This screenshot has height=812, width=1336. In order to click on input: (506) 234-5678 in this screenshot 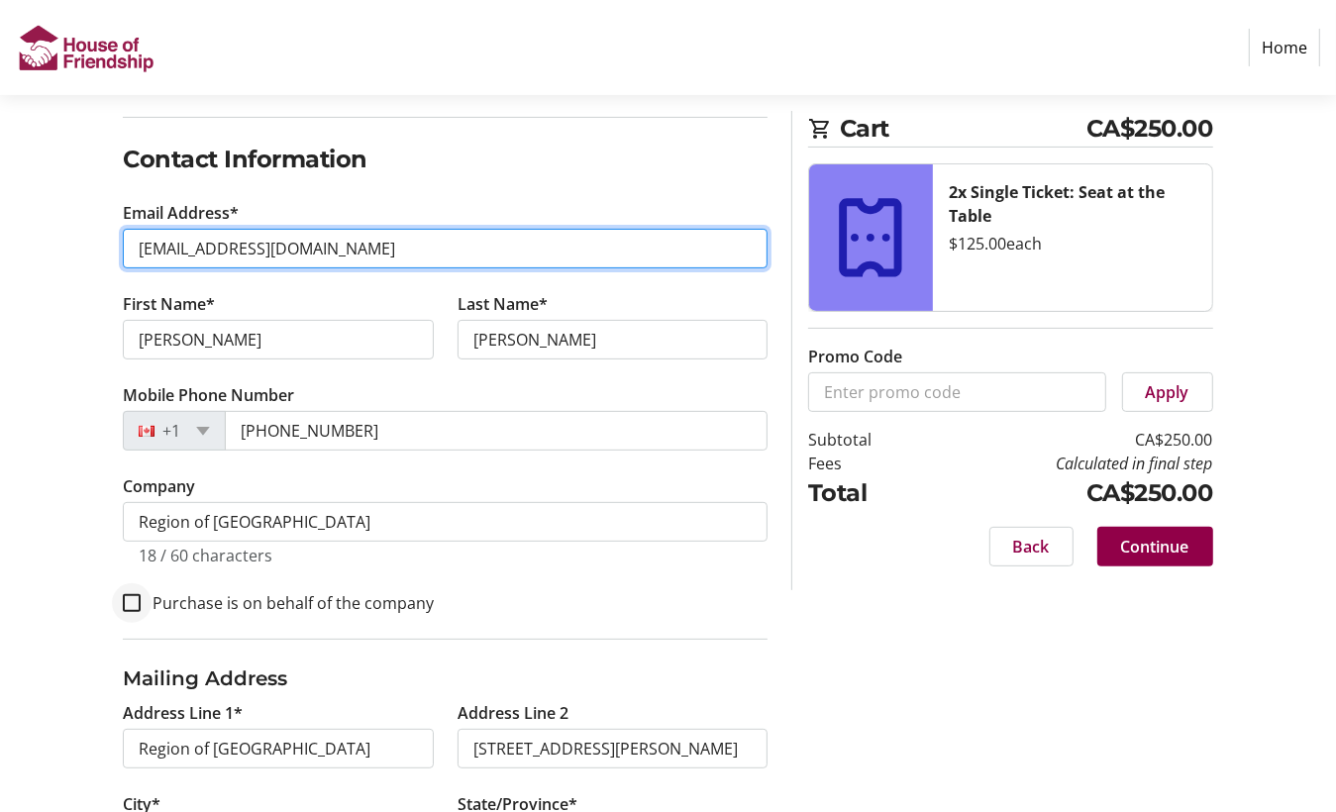, I will do `click(496, 431)`.